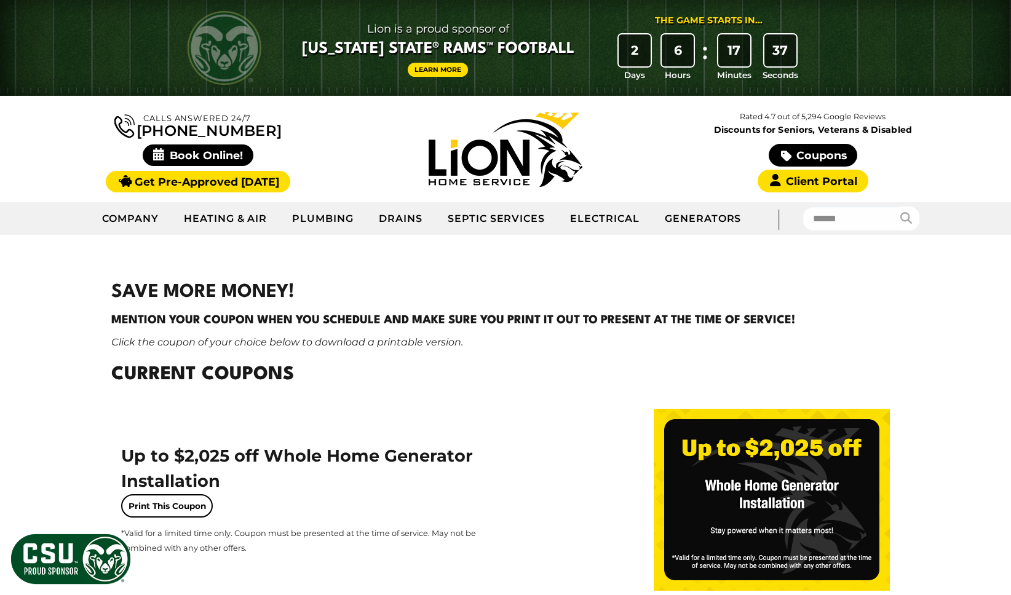 The height and width of the screenshot is (595, 1011). I want to click on img: Lion Home Service, so click(505, 149).